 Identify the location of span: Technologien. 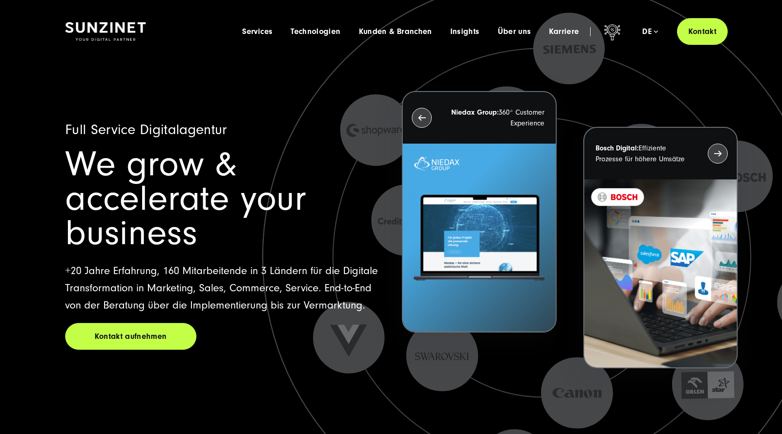
(316, 32).